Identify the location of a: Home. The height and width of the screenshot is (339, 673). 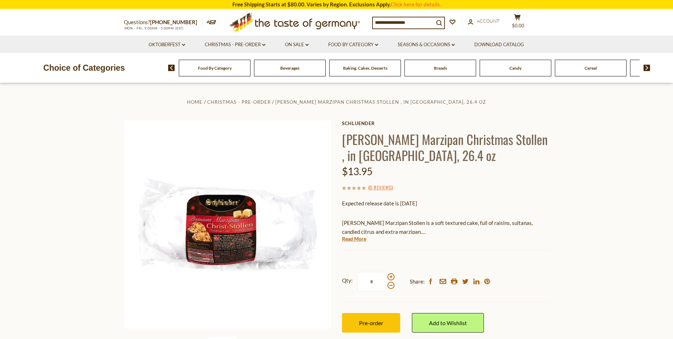
(195, 102).